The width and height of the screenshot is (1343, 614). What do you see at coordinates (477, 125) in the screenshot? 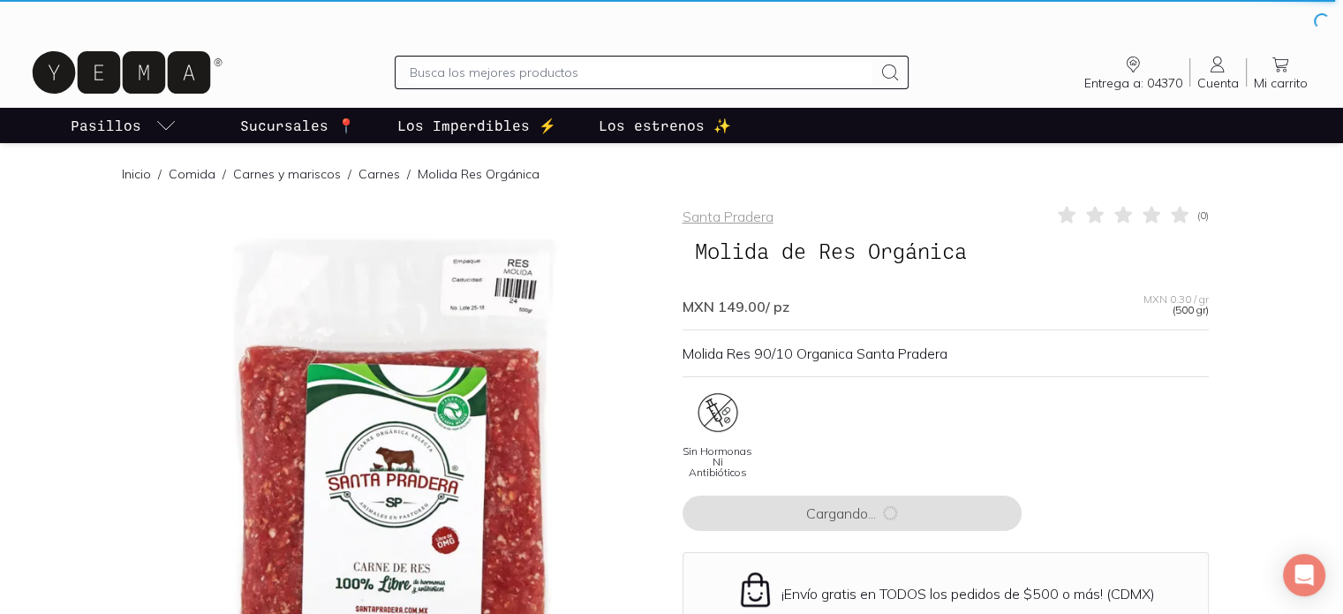
I see `a: Los Imperdibles ⚡️` at bounding box center [477, 125].